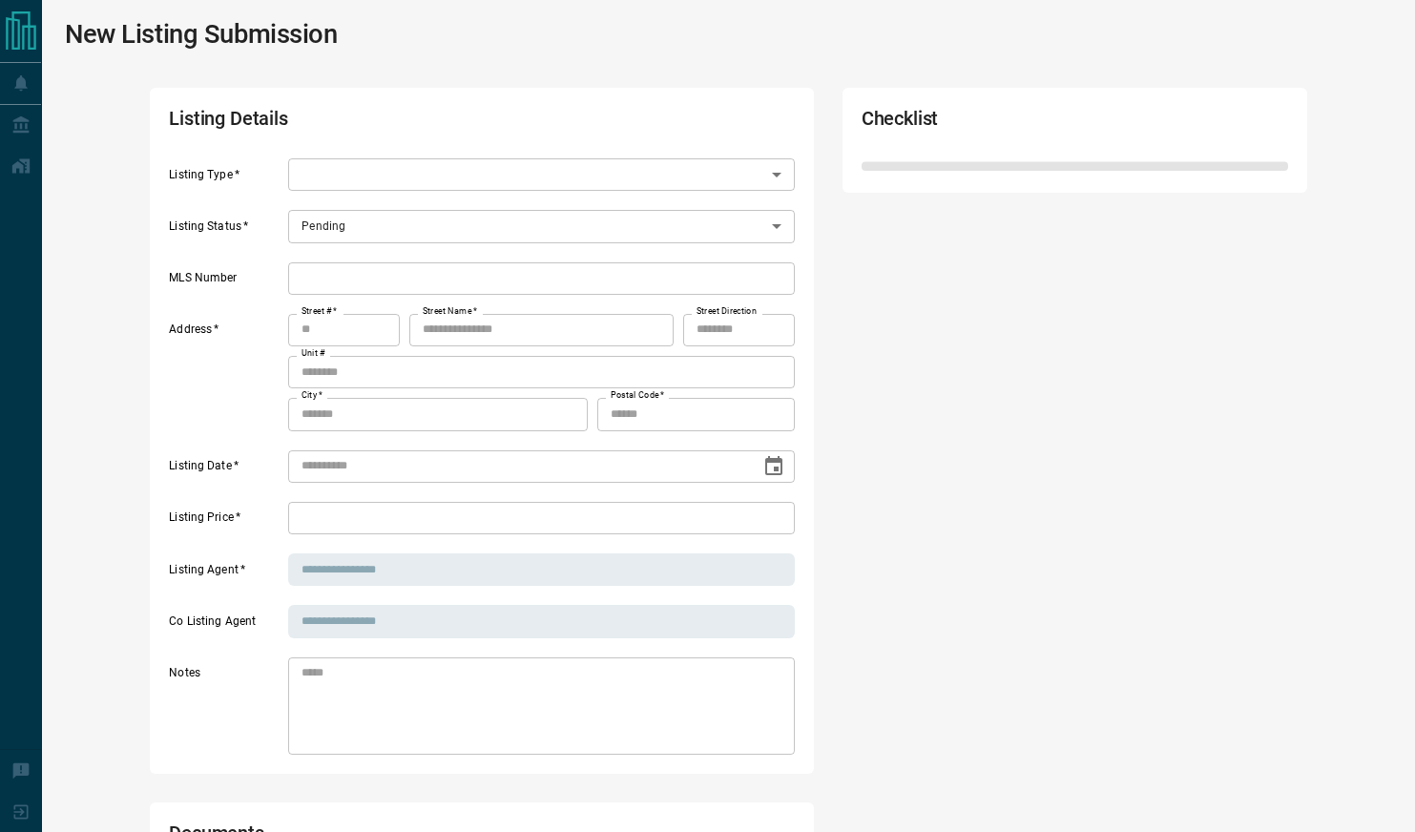  What do you see at coordinates (226, 522) in the screenshot?
I see `label: Listing Price` at bounding box center [226, 522].